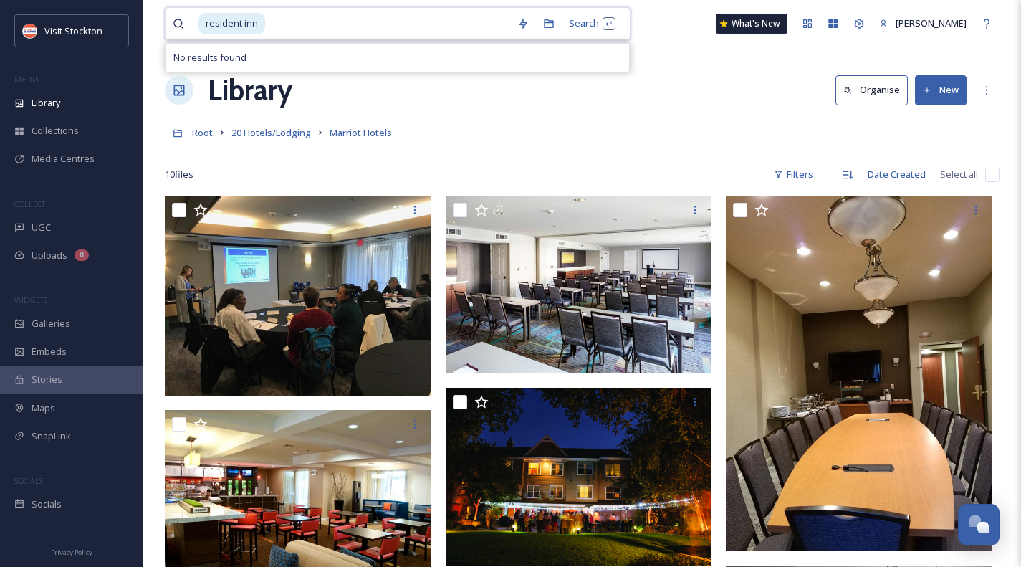  I want to click on div: 8, so click(82, 255).